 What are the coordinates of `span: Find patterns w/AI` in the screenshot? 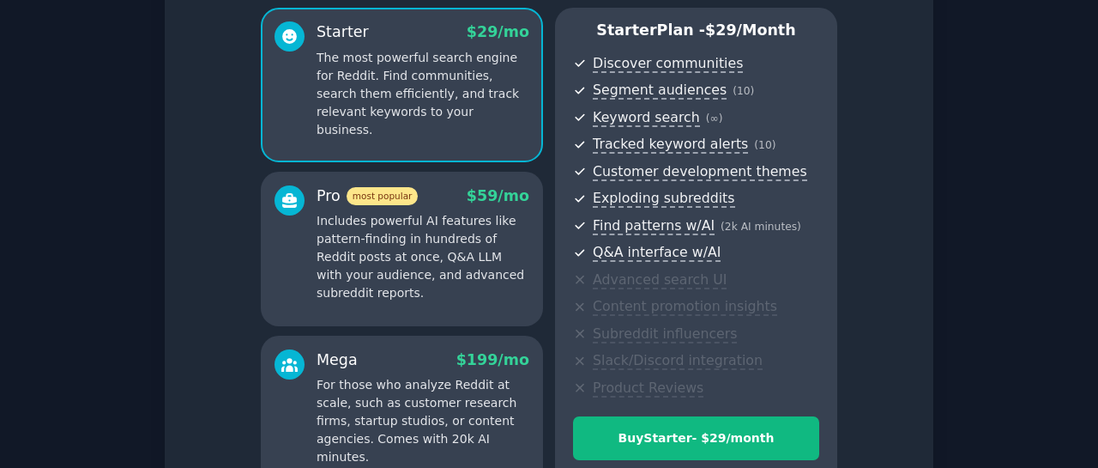 It's located at (654, 226).